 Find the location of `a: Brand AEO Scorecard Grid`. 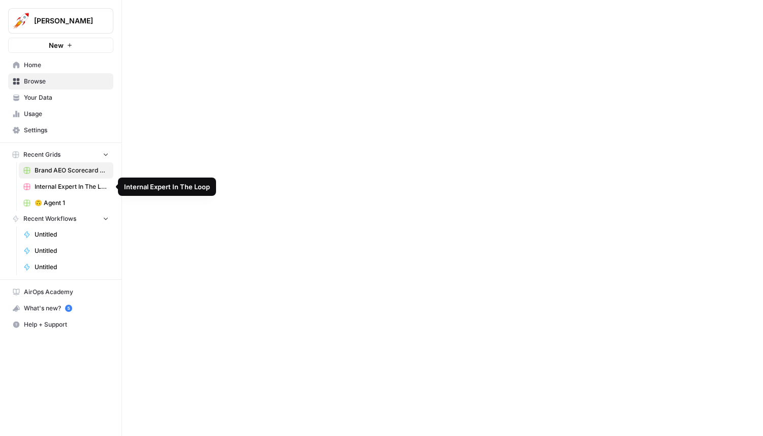

a: Brand AEO Scorecard Grid is located at coordinates (66, 170).